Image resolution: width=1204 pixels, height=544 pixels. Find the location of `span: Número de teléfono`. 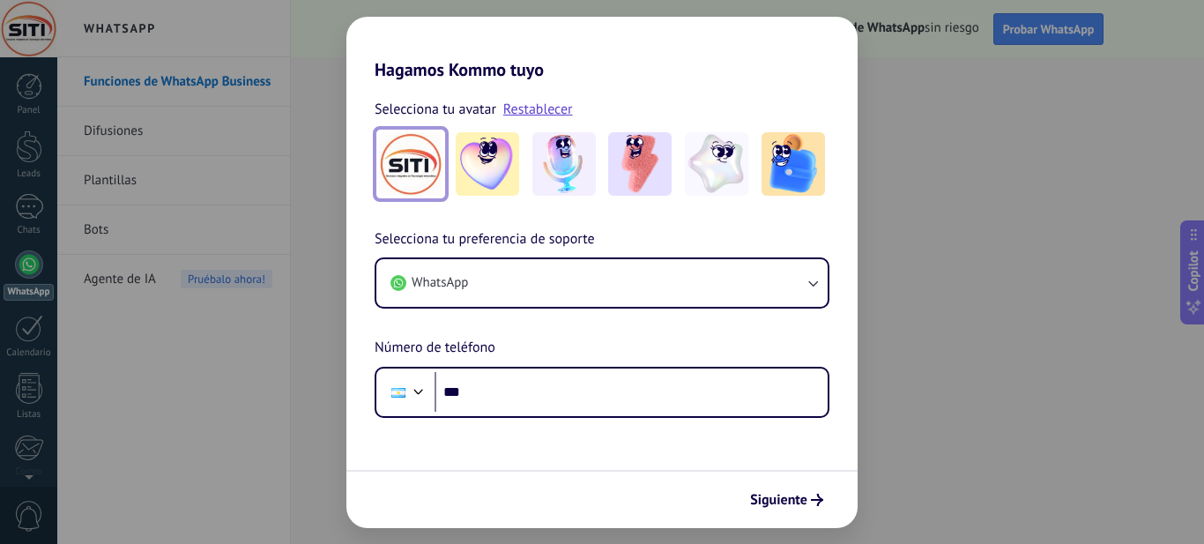

span: Número de teléfono is located at coordinates (435, 348).